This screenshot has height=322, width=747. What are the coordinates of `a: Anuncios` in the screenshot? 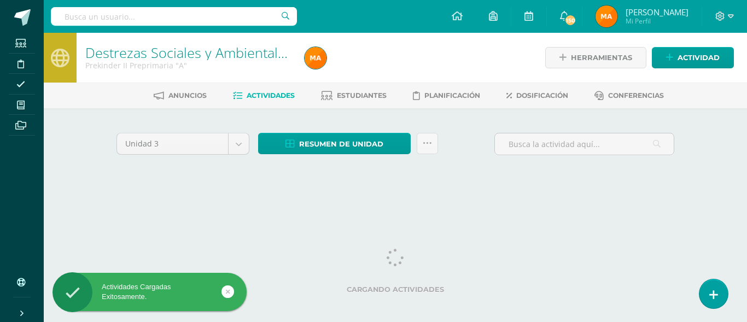 It's located at (180, 96).